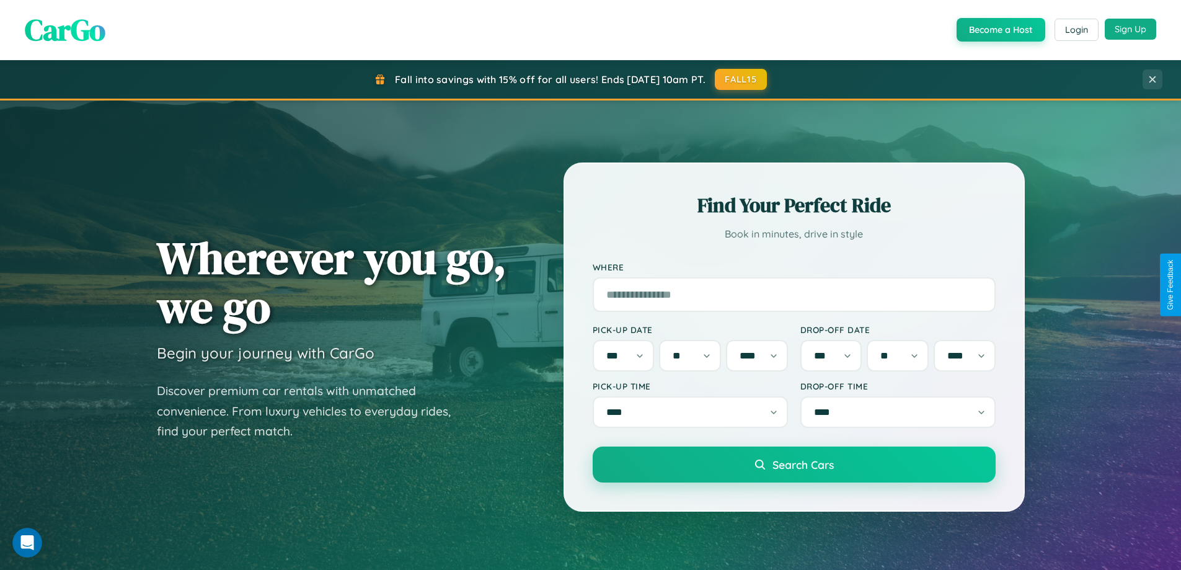 The height and width of the screenshot is (570, 1181). What do you see at coordinates (265, 353) in the screenshot?
I see `h3: Begin your journey with CarGo` at bounding box center [265, 353].